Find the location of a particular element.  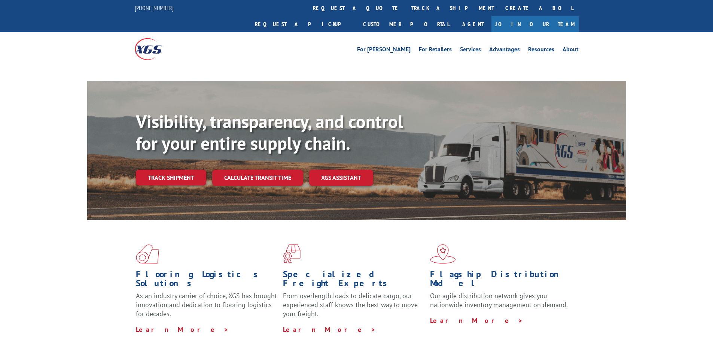

img: xgs-icon-flagship-distribution-model-red is located at coordinates (443, 254).